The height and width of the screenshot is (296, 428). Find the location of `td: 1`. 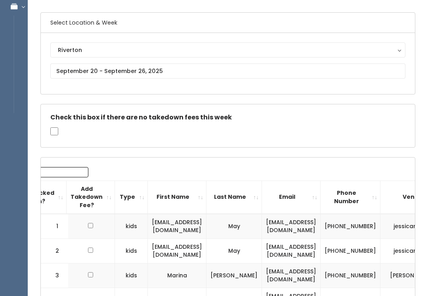

td: 1 is located at coordinates (55, 226).